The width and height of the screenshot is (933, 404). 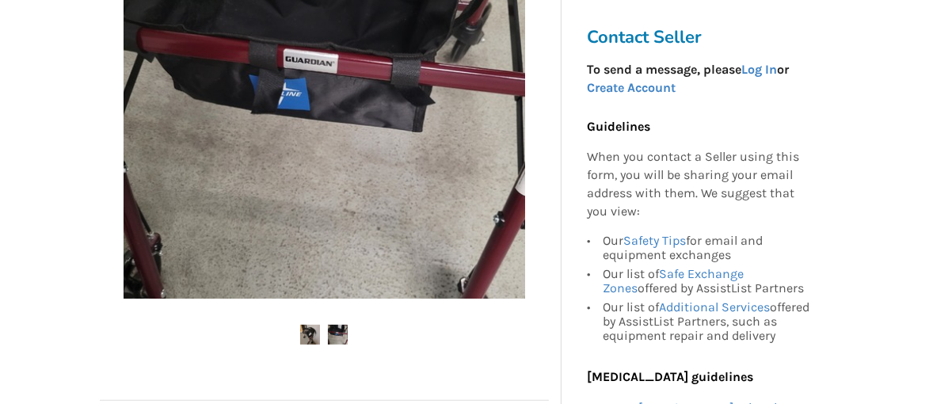 I want to click on a: Log In, so click(x=759, y=69).